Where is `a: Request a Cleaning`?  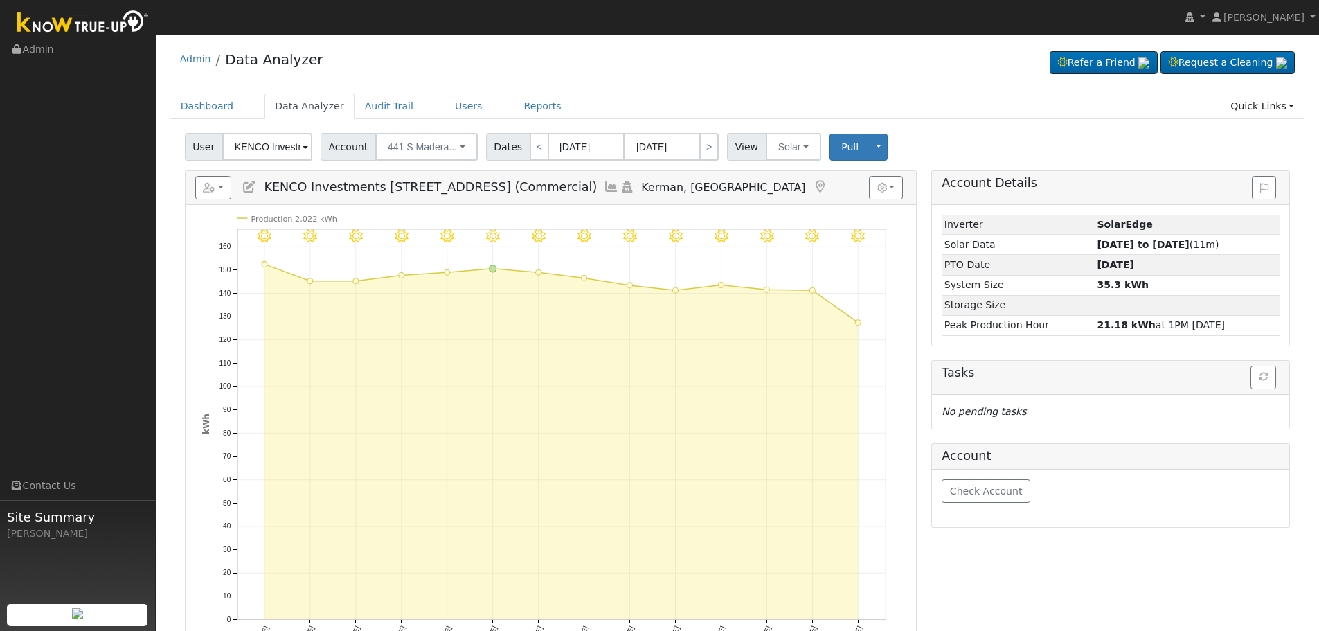
a: Request a Cleaning is located at coordinates (1227, 63).